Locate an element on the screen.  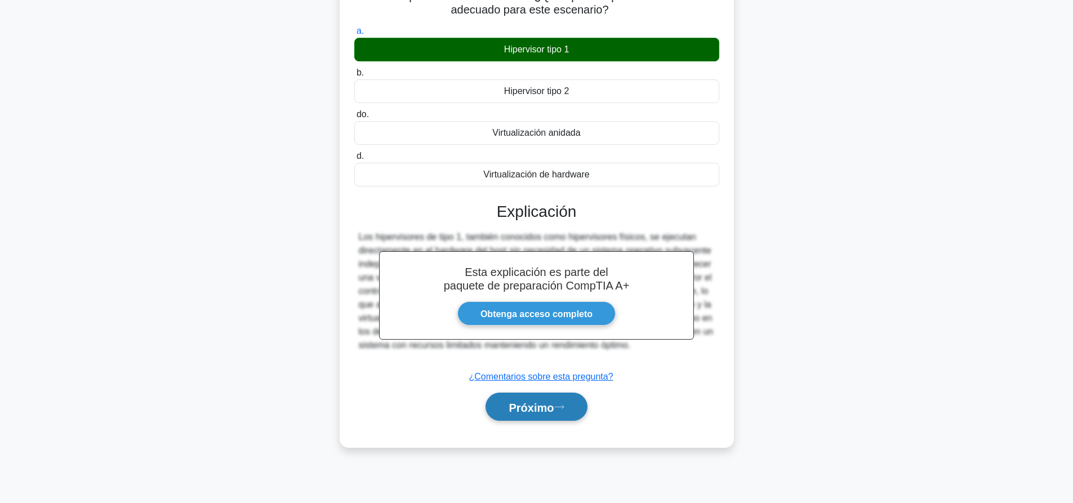
font: Virtualización anidada is located at coordinates (536, 132).